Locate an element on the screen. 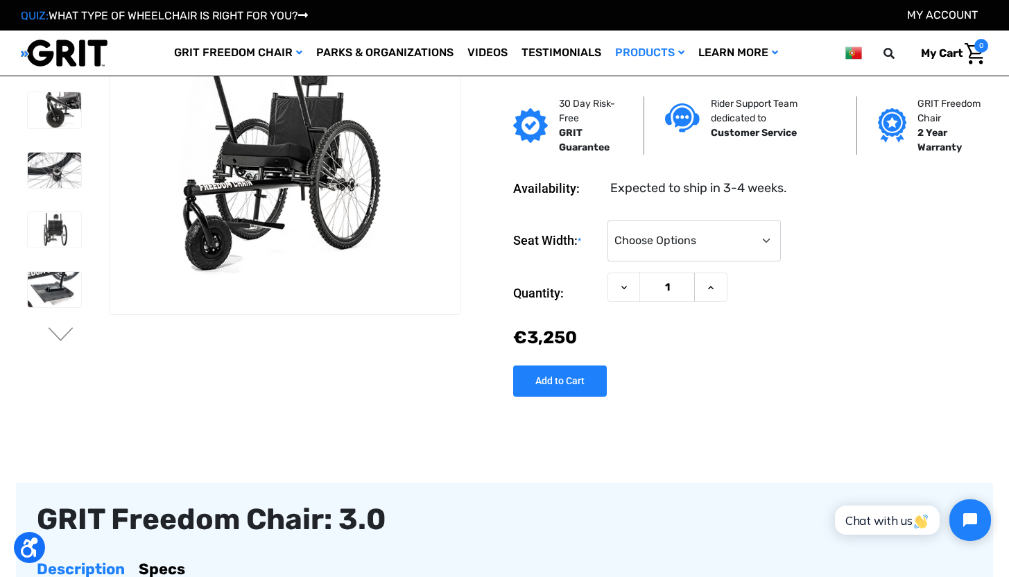  dd: Expected to ship in 3-4 weeks. is located at coordinates (699, 188).